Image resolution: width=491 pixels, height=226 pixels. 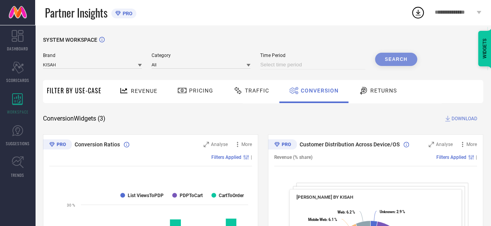 What do you see at coordinates (231, 196) in the screenshot?
I see `text: CartToOrder` at bounding box center [231, 196].